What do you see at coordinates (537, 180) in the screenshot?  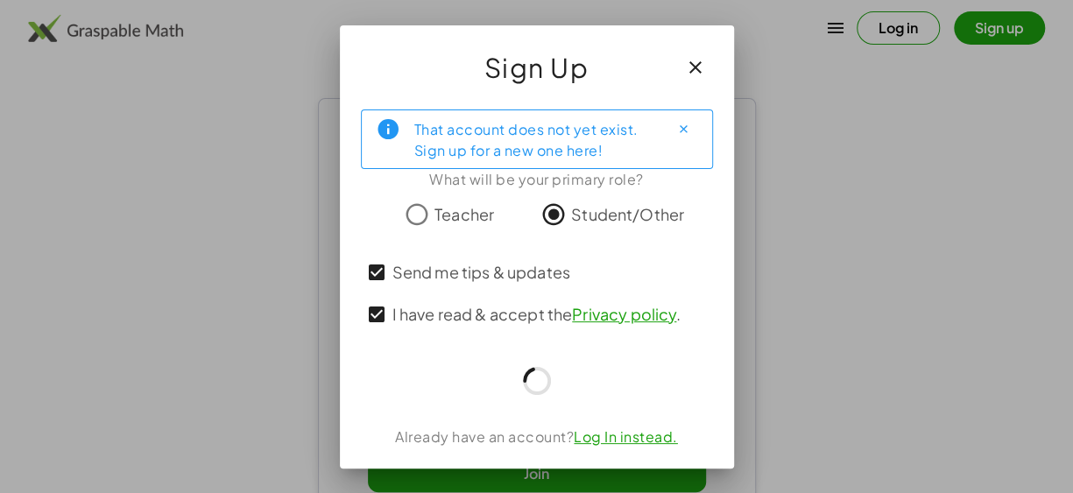 I see `div: What will be your primary role?` at bounding box center [537, 180].